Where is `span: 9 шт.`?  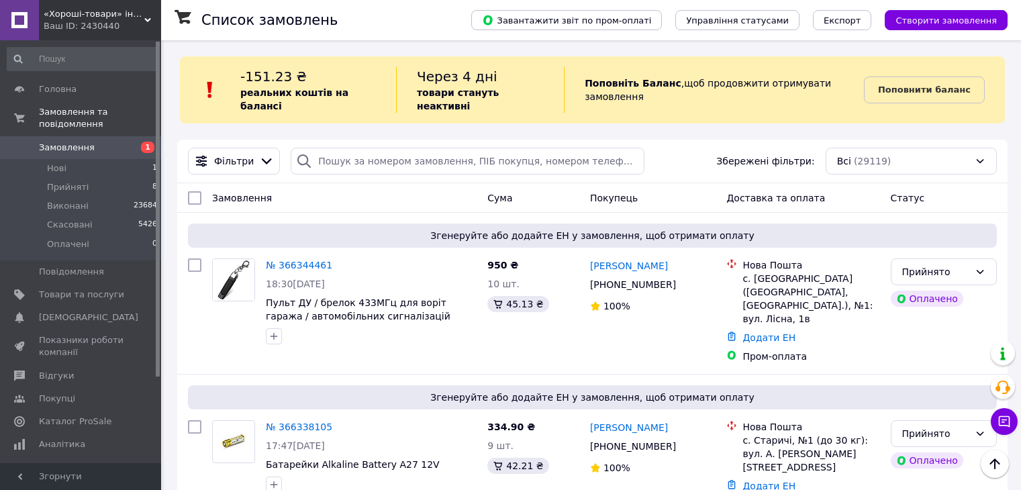
span: 9 шт. is located at coordinates (500, 446).